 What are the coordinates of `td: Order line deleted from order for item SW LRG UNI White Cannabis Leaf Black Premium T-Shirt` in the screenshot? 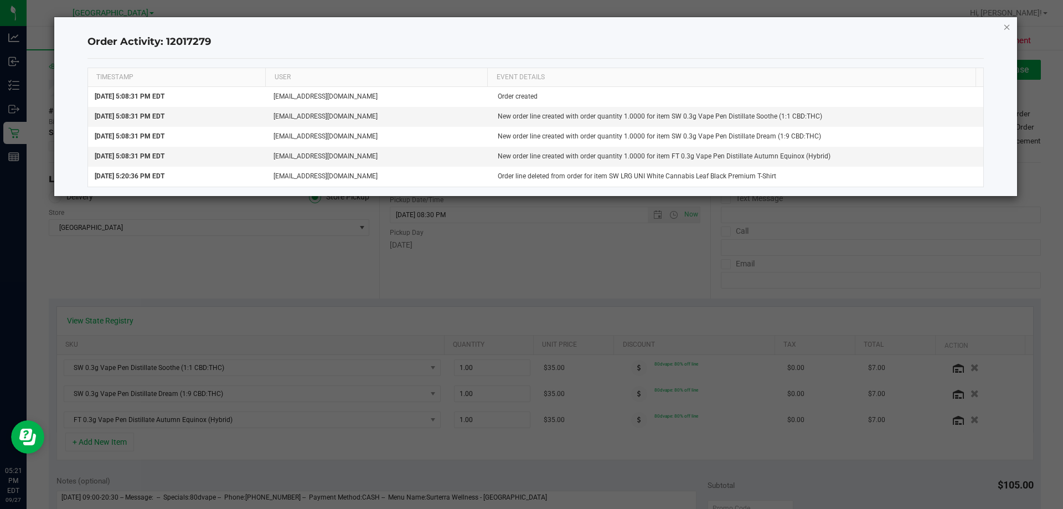 It's located at (737, 176).